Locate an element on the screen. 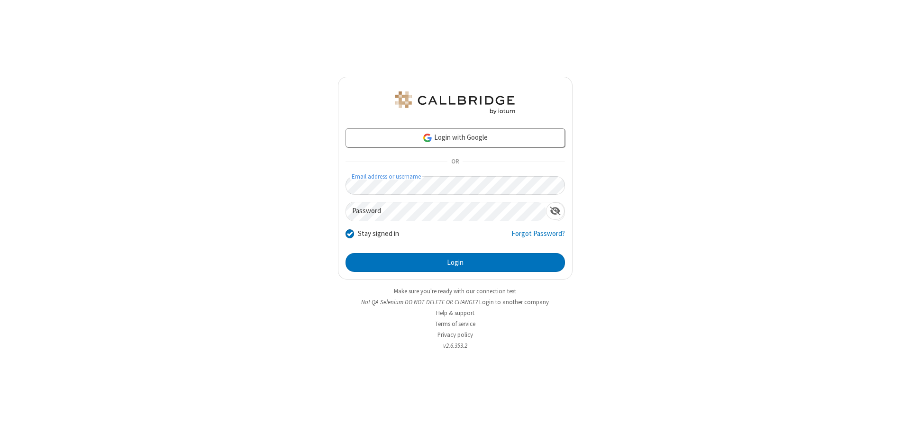 The height and width of the screenshot is (434, 910). a: Privacy policy is located at coordinates (455, 335).